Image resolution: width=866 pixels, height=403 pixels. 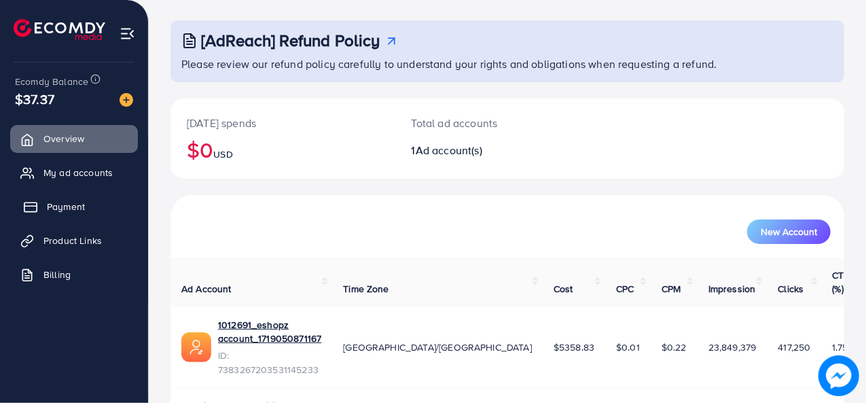 What do you see at coordinates (78, 173) in the screenshot?
I see `span: My ad accounts` at bounding box center [78, 173].